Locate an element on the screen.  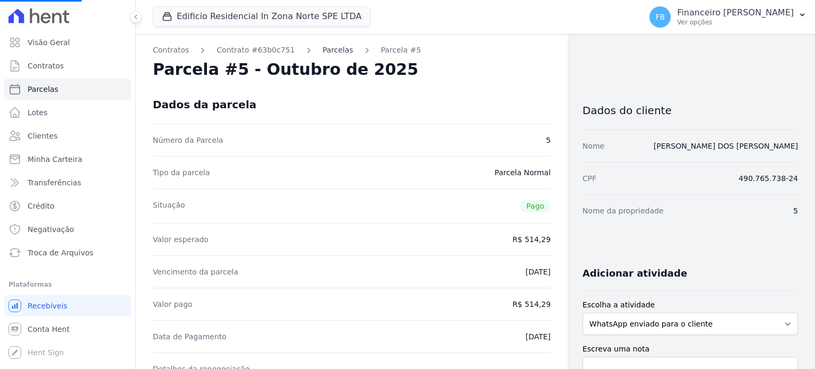
p: Ver opções is located at coordinates (736, 22).